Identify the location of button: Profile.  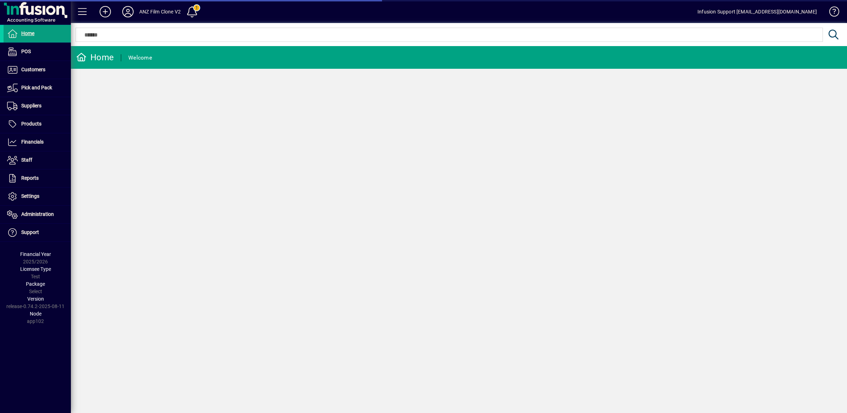
(128, 12).